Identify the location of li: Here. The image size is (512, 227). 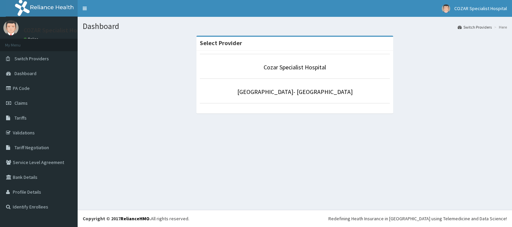
(499, 27).